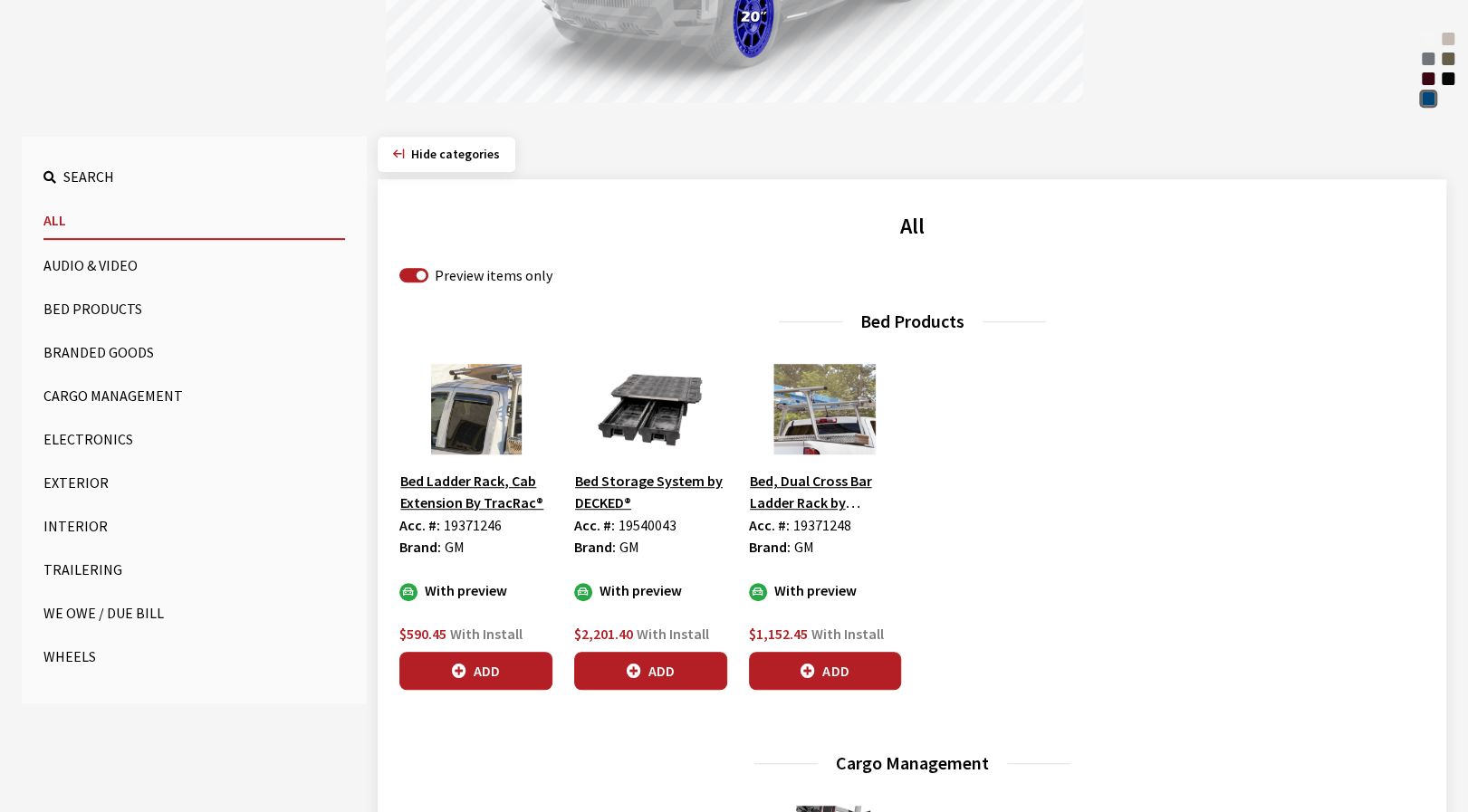  What do you see at coordinates (822, 526) in the screenshot?
I see `span: 19371248` at bounding box center [822, 526].